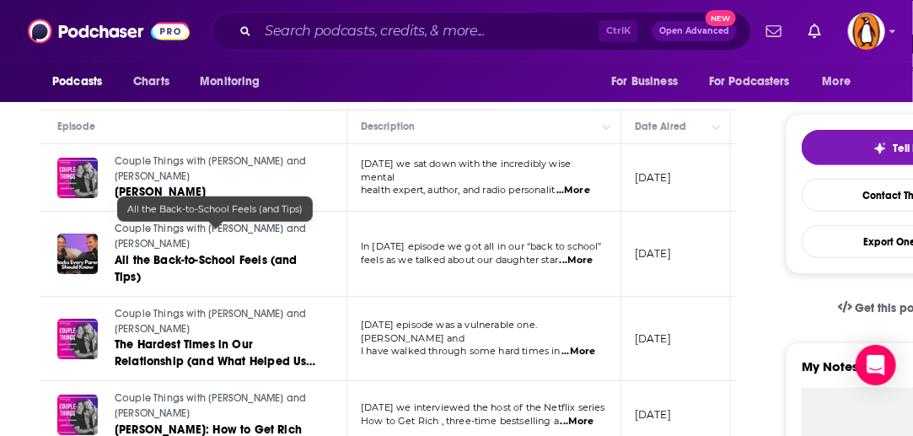  Describe the element at coordinates (867, 31) in the screenshot. I see `img: User Profile` at that location.